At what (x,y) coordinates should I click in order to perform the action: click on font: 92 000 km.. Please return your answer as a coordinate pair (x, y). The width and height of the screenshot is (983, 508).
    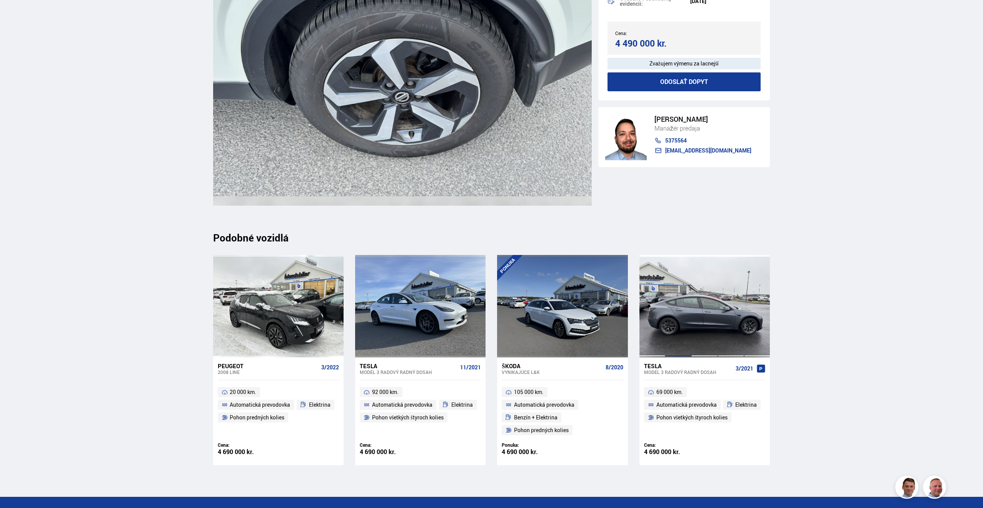
    Looking at the image, I should click on (385, 391).